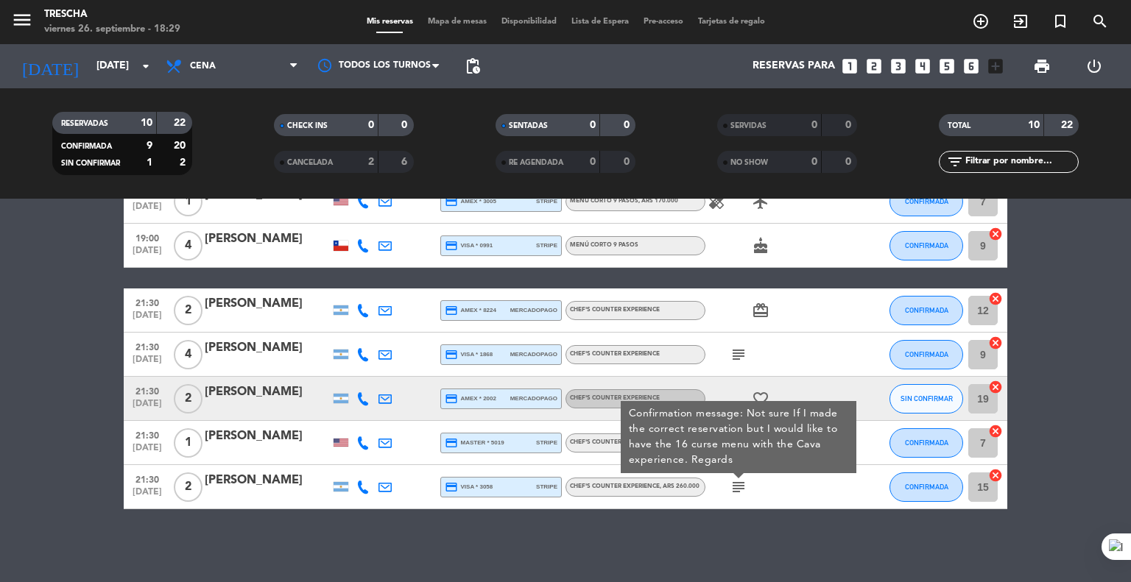  What do you see at coordinates (473, 66) in the screenshot?
I see `span: pending_actions` at bounding box center [473, 66].